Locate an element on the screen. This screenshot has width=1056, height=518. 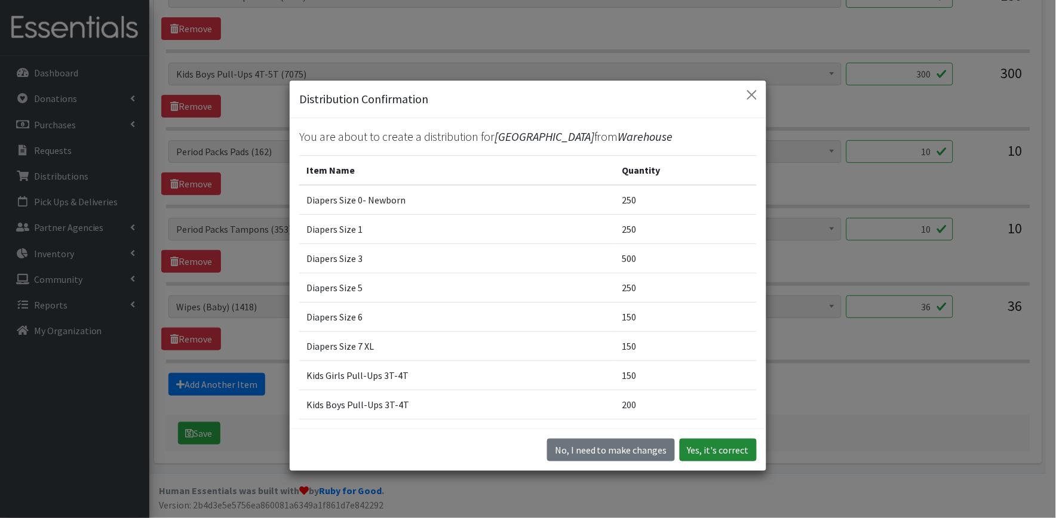
th: Quantity is located at coordinates (685, 170).